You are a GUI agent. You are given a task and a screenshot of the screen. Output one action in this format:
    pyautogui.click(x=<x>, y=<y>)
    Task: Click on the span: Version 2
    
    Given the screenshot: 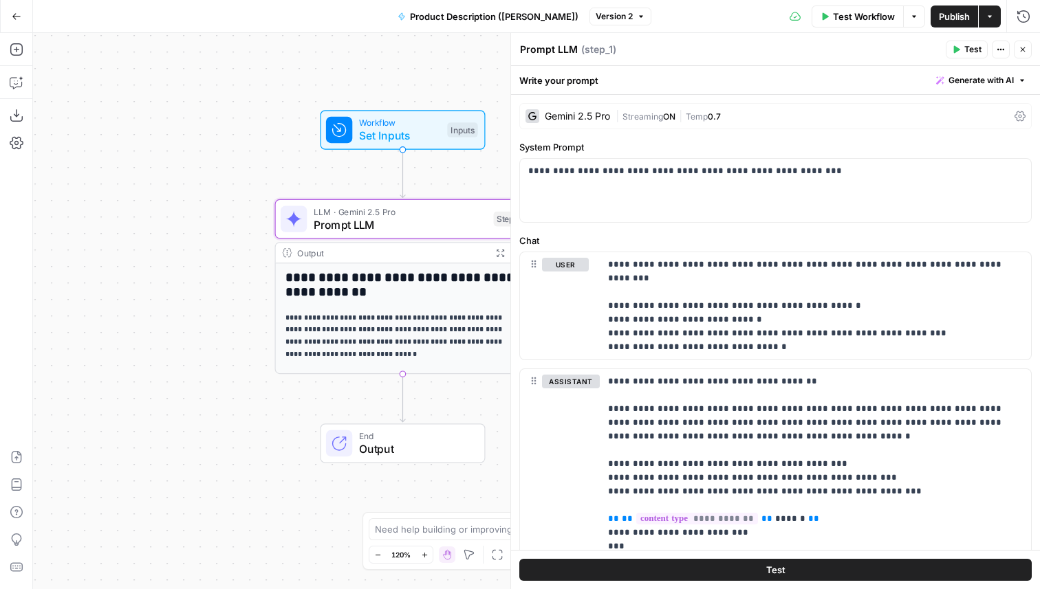 What is the action you would take?
    pyautogui.click(x=614, y=17)
    